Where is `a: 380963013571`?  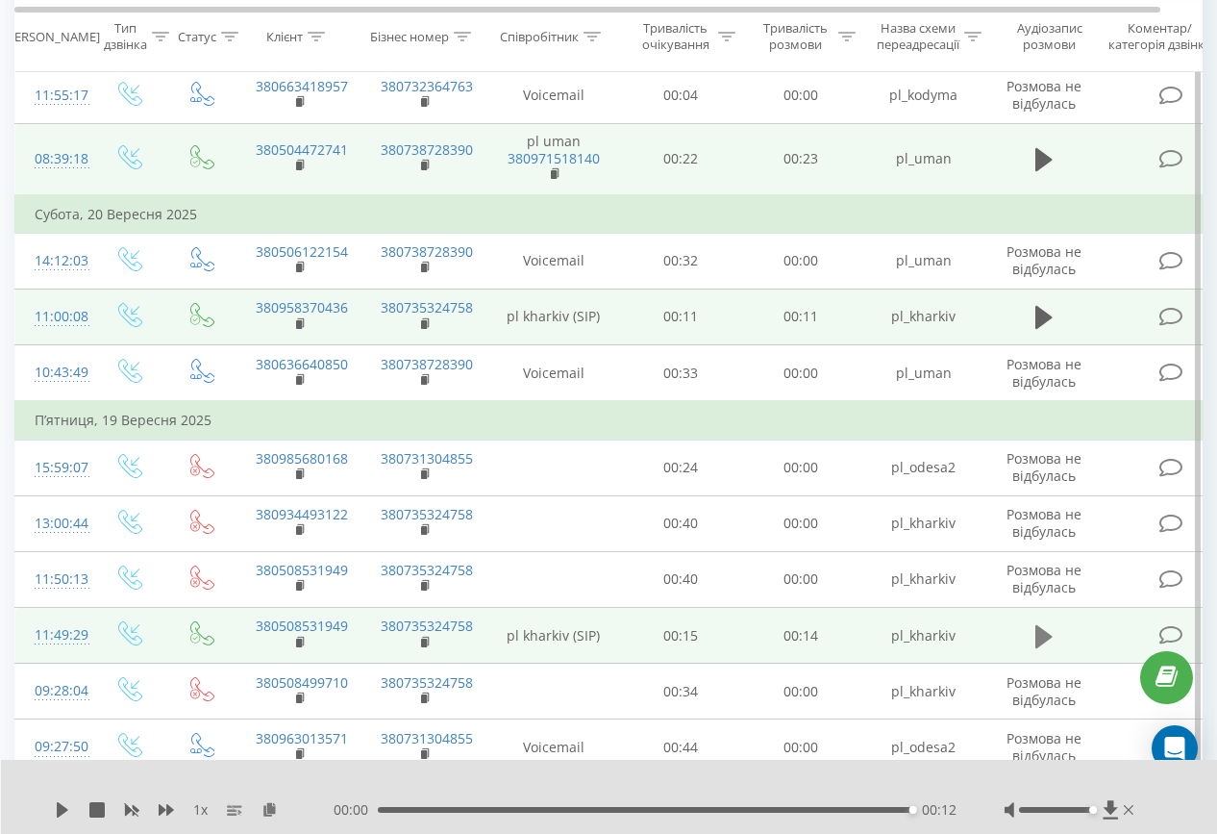 a: 380963013571 is located at coordinates (302, 737).